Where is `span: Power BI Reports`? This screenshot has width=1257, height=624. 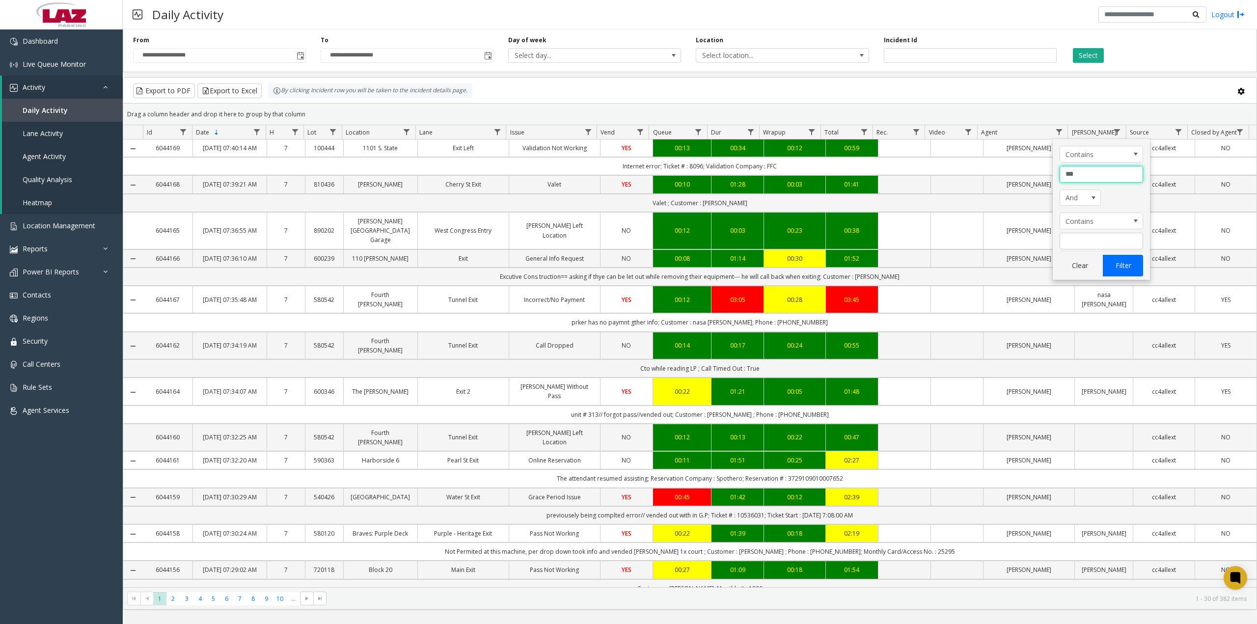
span: Power BI Reports is located at coordinates (51, 271).